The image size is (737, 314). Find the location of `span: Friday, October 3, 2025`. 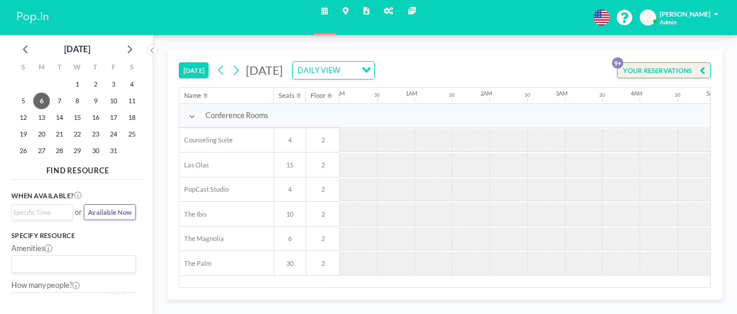

span: Friday, October 3, 2025 is located at coordinates (113, 84).